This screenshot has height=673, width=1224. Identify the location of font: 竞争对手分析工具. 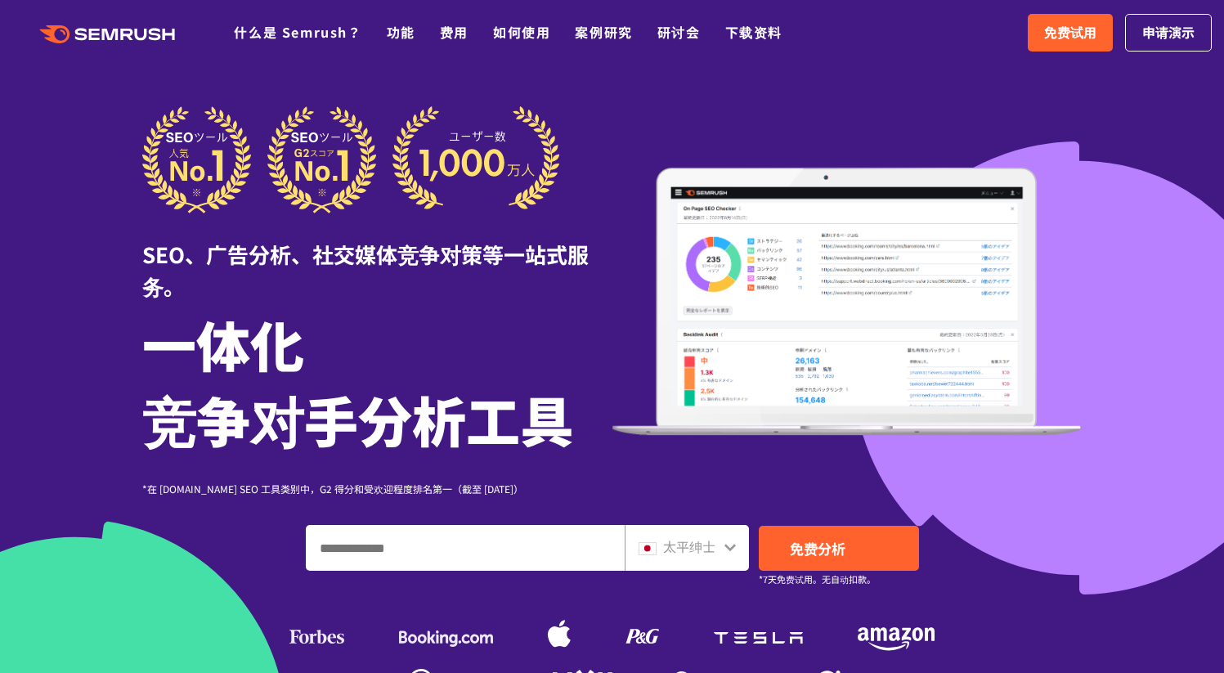
(358, 419).